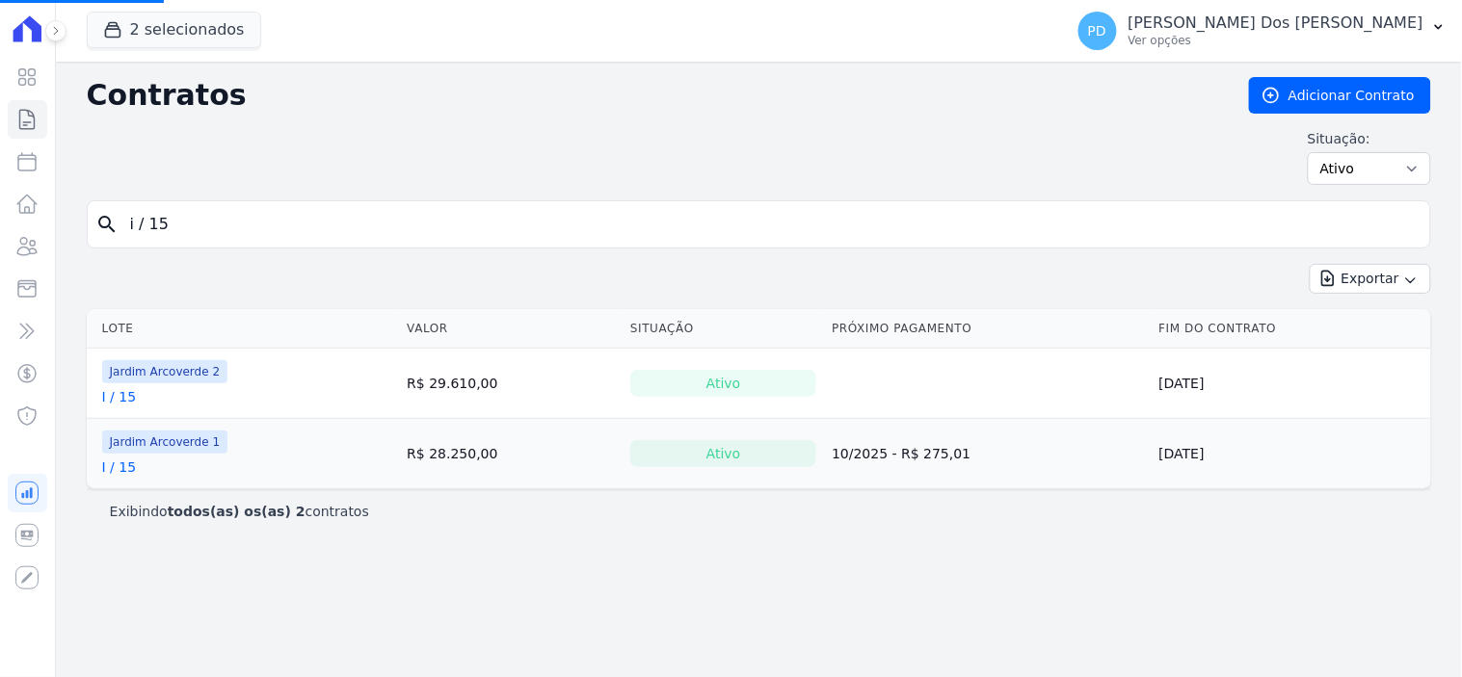  What do you see at coordinates (236, 512) in the screenshot?
I see `b: todos(as) os(as) 2` at bounding box center [236, 512].